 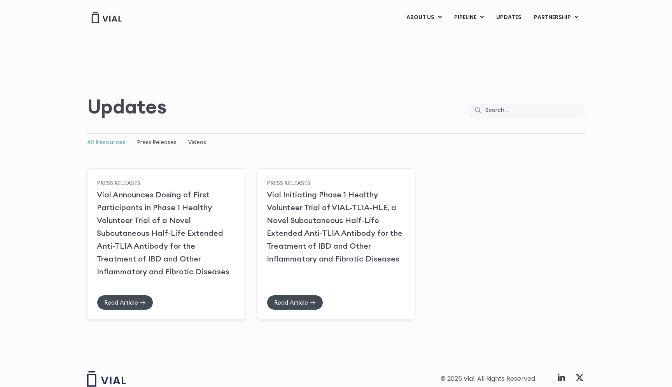 I want to click on input: Search..., so click(x=532, y=110).